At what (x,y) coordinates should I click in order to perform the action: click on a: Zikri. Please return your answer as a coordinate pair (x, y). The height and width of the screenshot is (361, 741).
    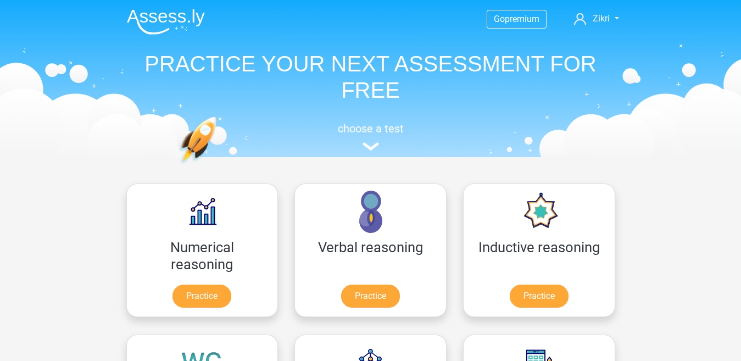
    Looking at the image, I should click on (596, 19).